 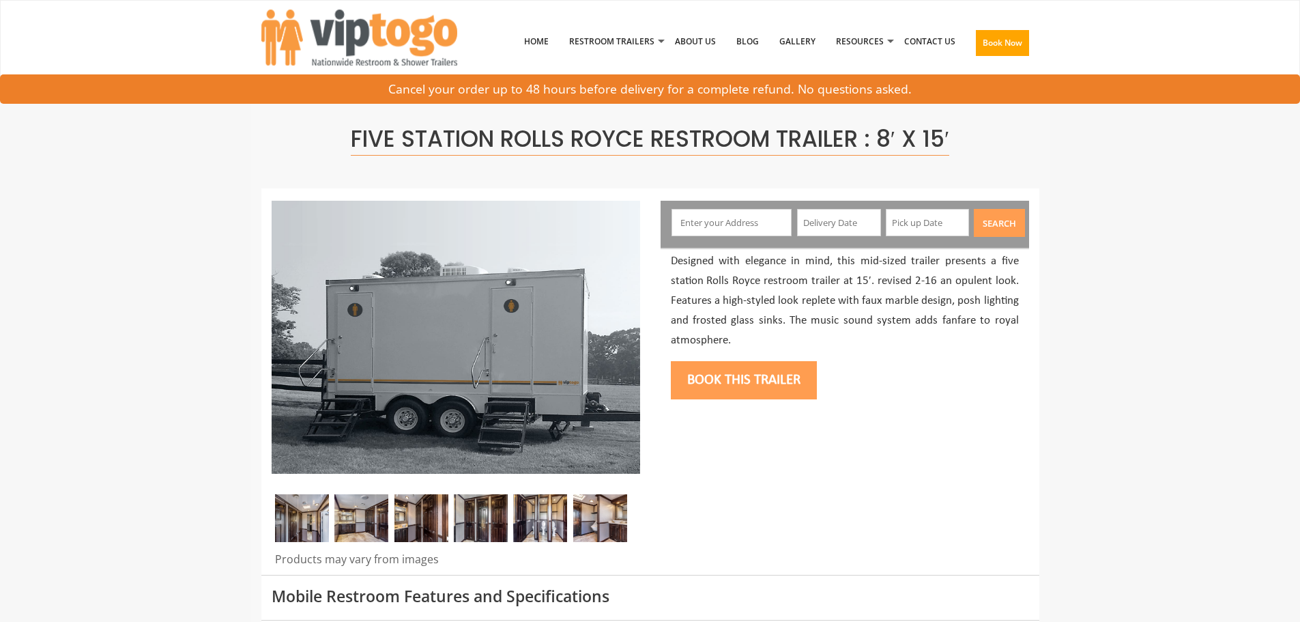 What do you see at coordinates (845, 301) in the screenshot?
I see `p: Designed with elegance in mind, this mid-sized trailer presents a five station Rolls Royce restro...` at bounding box center [845, 301].